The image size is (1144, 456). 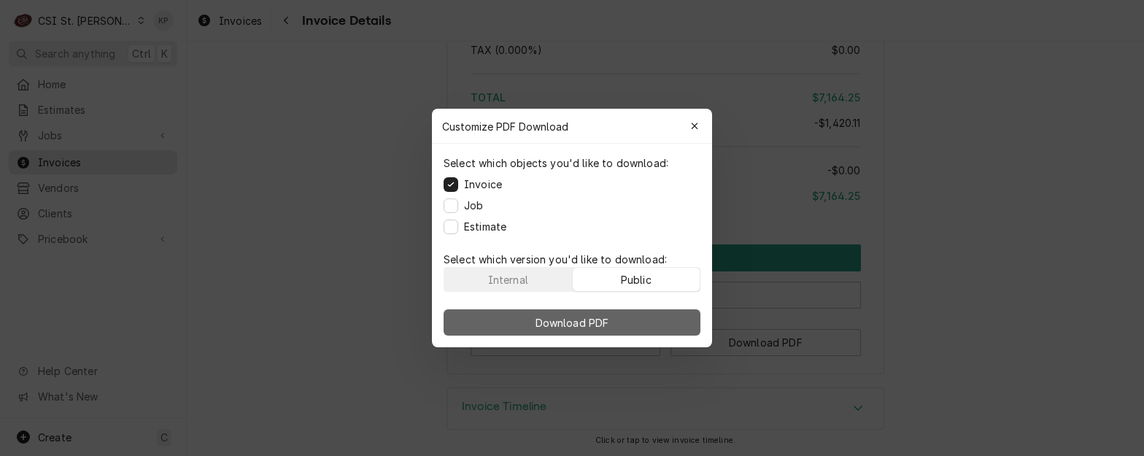 I want to click on div: Customize PDF Download, so click(x=572, y=126).